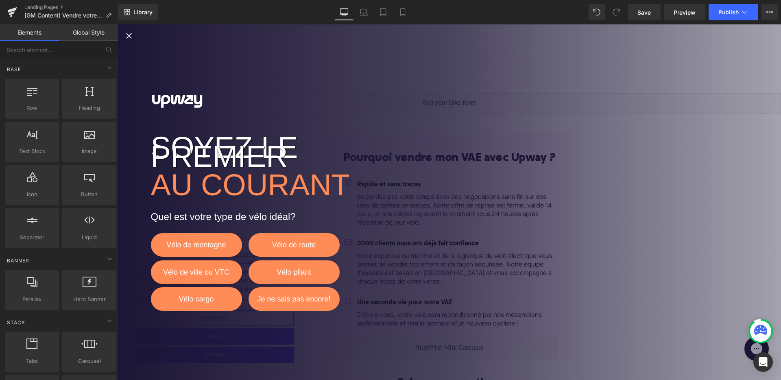  Describe the element at coordinates (71, 7) in the screenshot. I see `a: Landing Pages` at that location.